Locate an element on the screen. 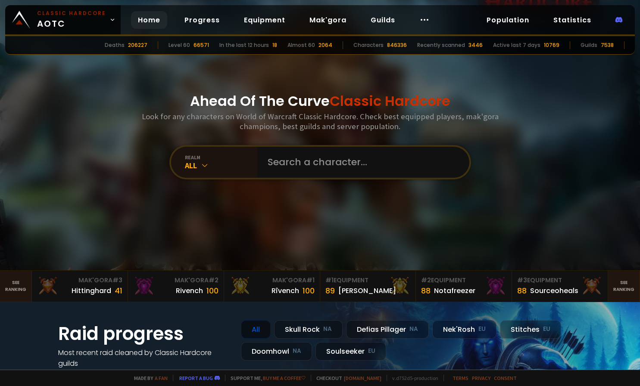 The height and width of the screenshot is (386, 640). h1: Raid progress is located at coordinates (144, 334).